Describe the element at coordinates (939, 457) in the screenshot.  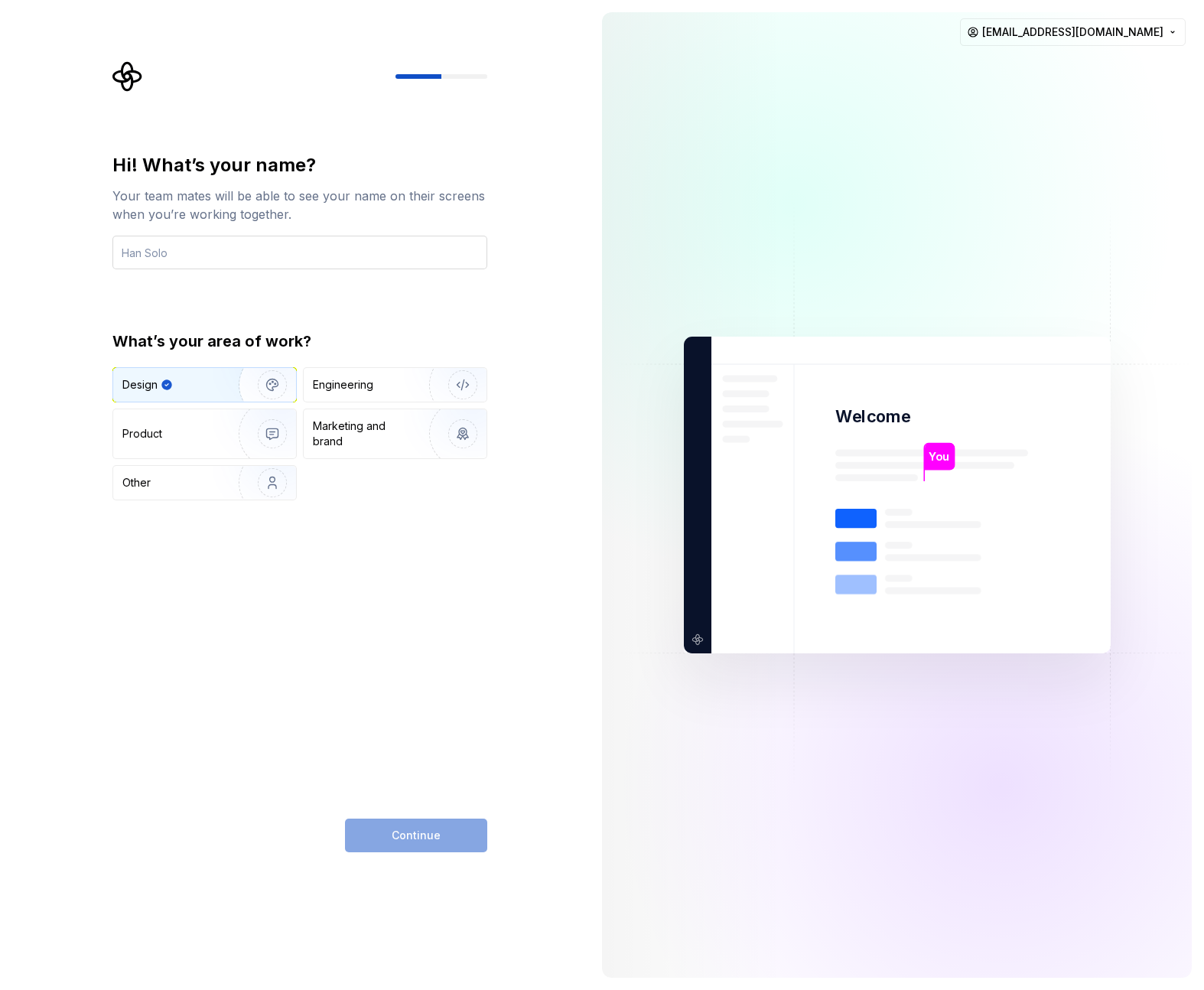
I see `p: You` at that location.